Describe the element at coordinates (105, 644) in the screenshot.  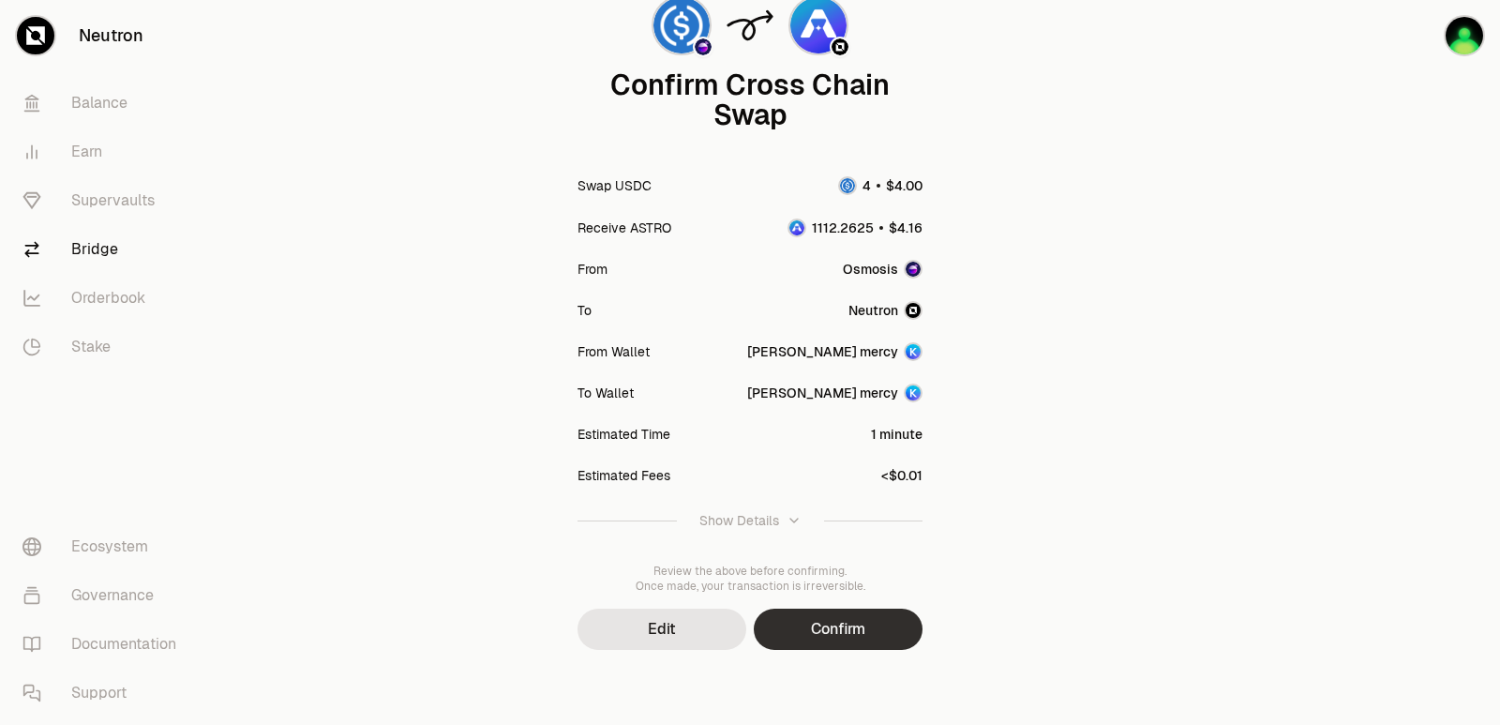
I see `a: Documentation` at that location.